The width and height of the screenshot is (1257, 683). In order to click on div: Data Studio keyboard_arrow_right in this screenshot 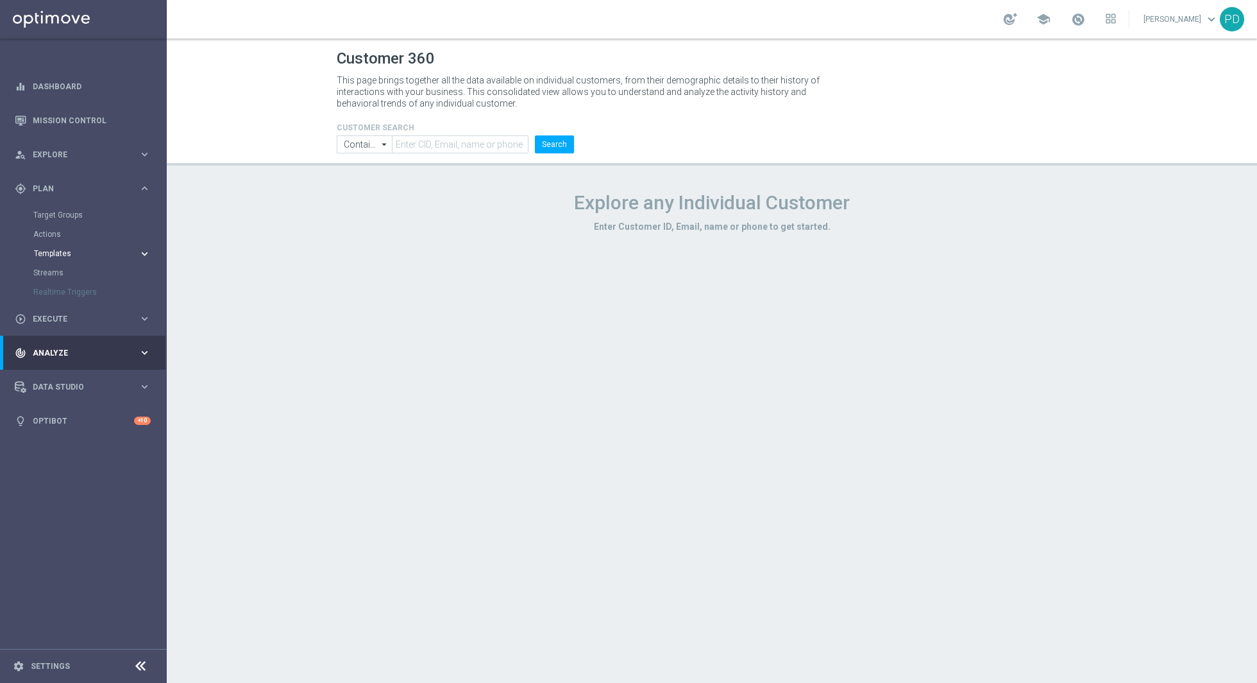, I will do `click(83, 387)`.